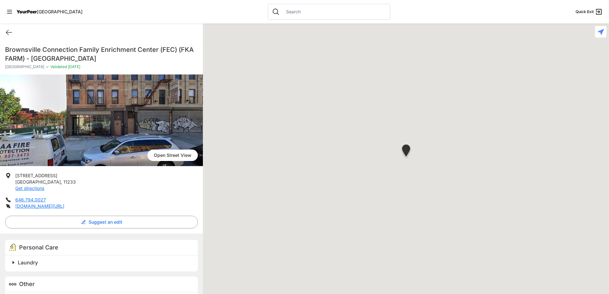 Image resolution: width=609 pixels, height=294 pixels. I want to click on a: Quick Exit, so click(589, 12).